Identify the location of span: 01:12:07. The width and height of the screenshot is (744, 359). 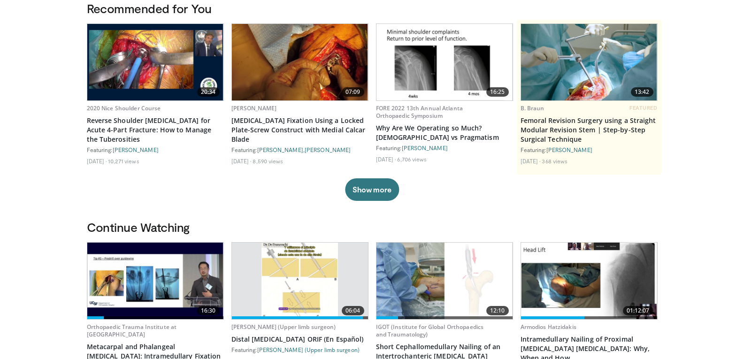
(638, 311).